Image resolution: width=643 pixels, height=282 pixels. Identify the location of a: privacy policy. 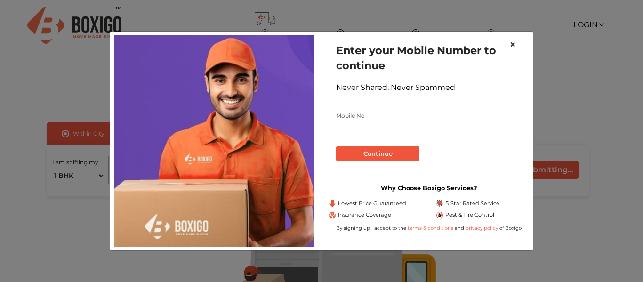
(481, 228).